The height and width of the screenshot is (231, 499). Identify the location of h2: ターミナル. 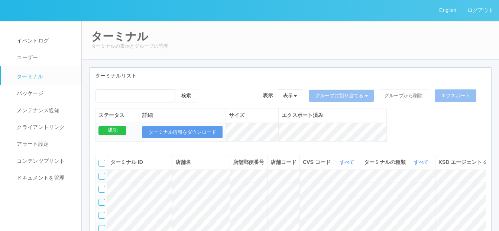
(290, 36).